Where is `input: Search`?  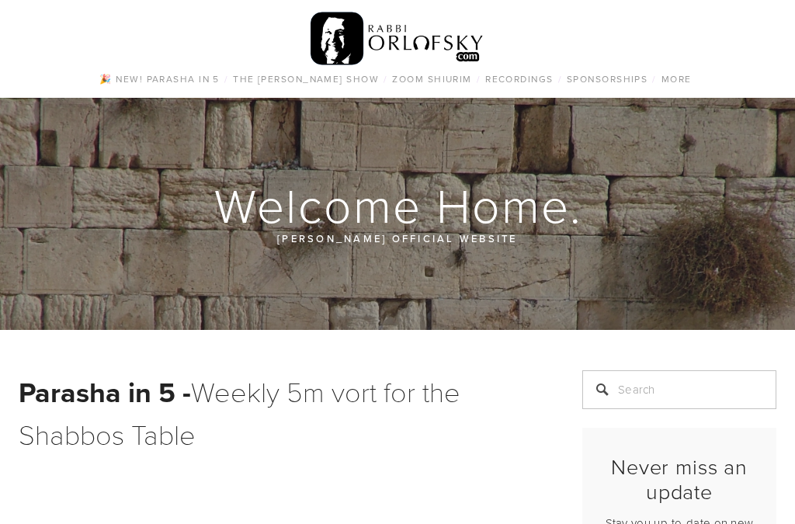 input: Search is located at coordinates (680, 390).